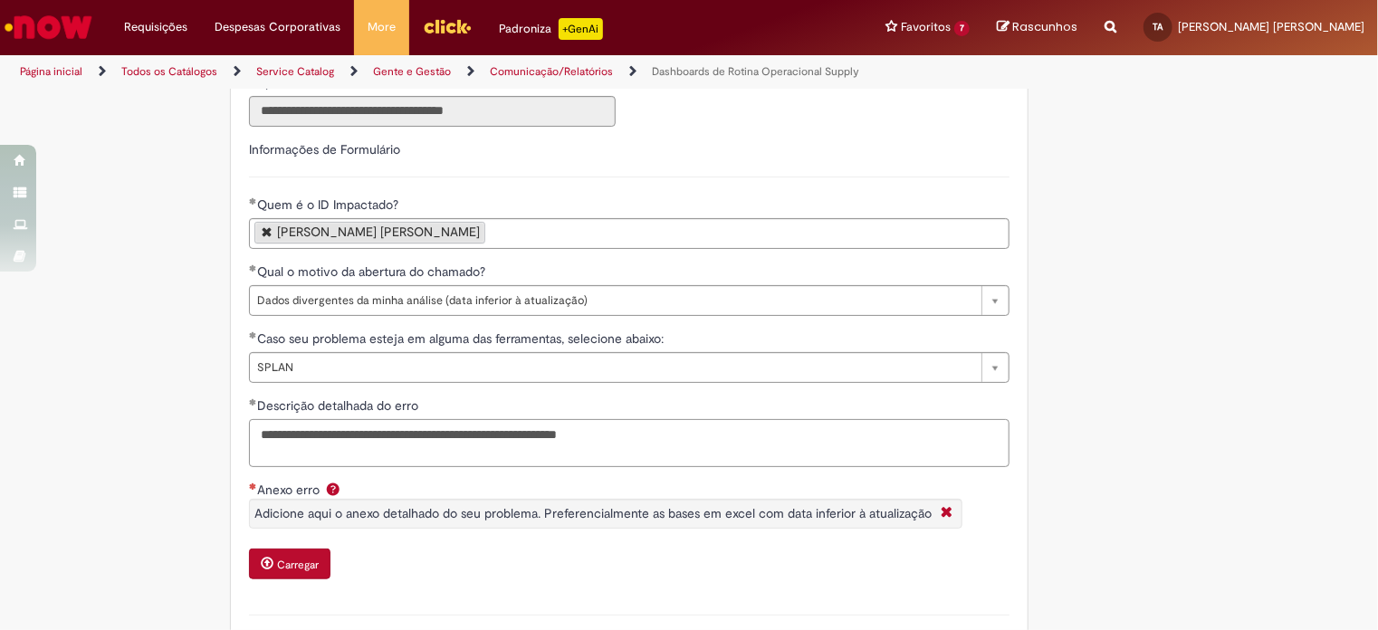  Describe the element at coordinates (459, 72) in the screenshot. I see `ul: Trilhas de página` at that location.